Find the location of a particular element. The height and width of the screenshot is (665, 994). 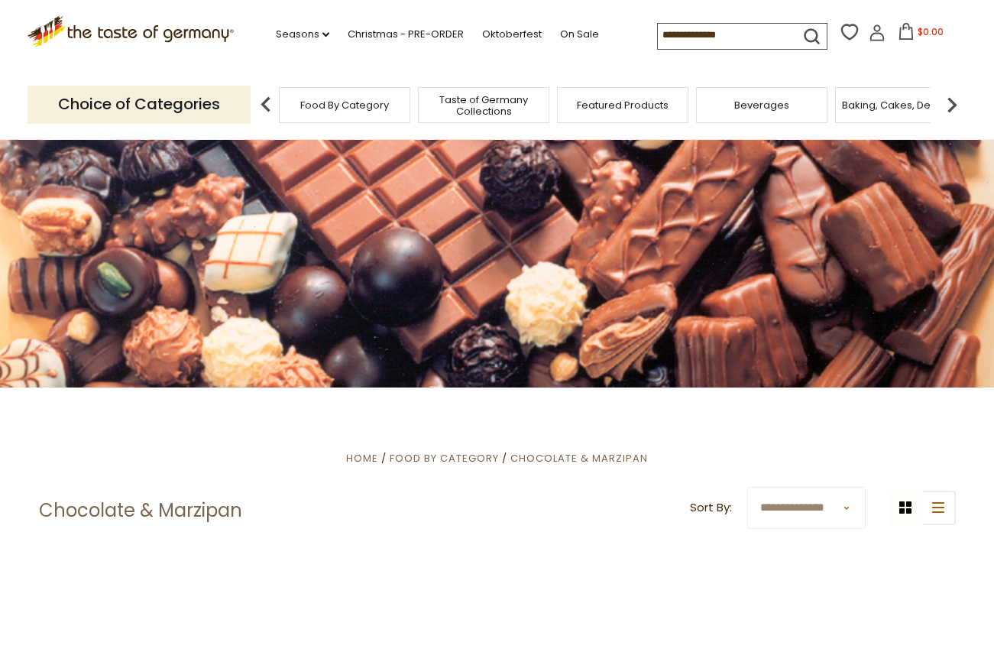

button: $0.00 is located at coordinates (921, 34).